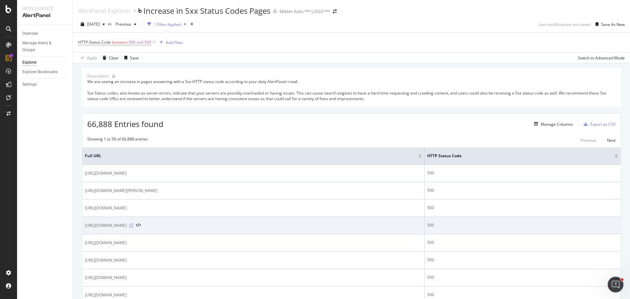 This screenshot has height=299, width=630. What do you see at coordinates (611, 140) in the screenshot?
I see `button: Next` at bounding box center [611, 140].